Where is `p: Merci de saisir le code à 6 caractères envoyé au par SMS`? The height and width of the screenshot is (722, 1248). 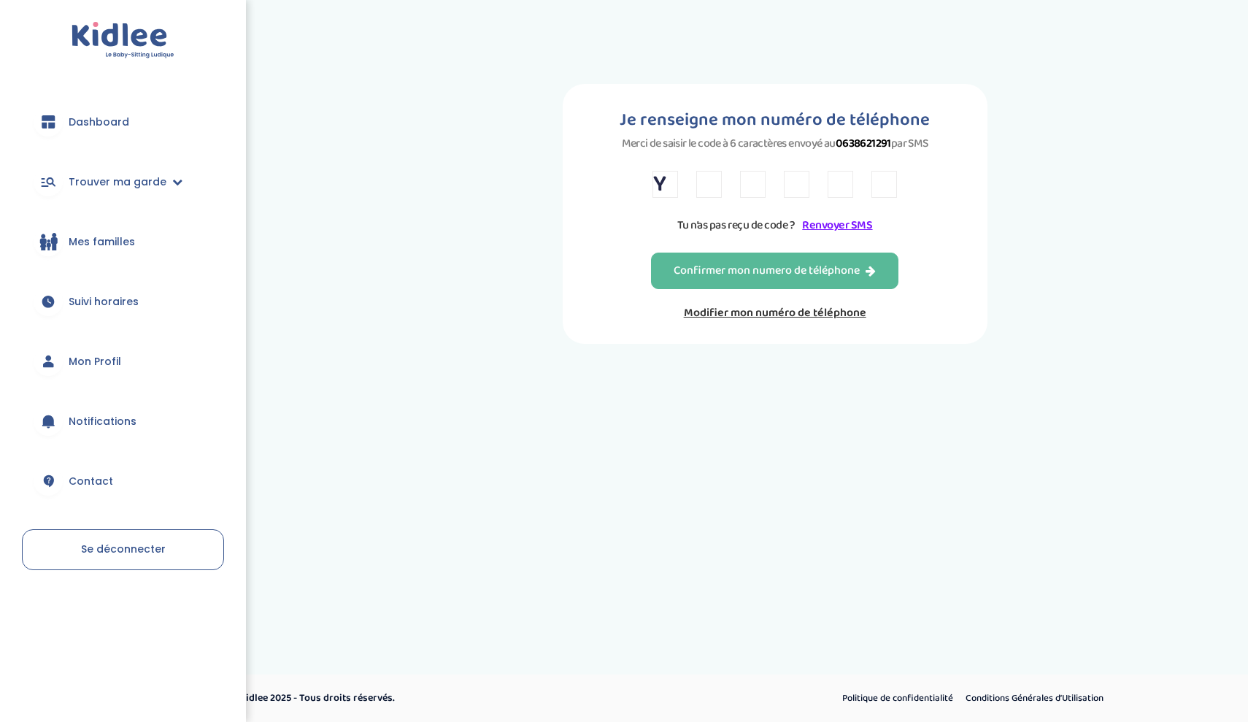
p: Merci de saisir le code à 6 caractères envoyé au par SMS is located at coordinates (774, 143).